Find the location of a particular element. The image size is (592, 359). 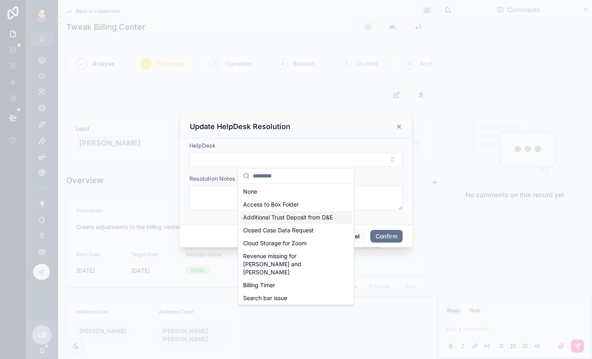

button: Confirm is located at coordinates (386, 236).